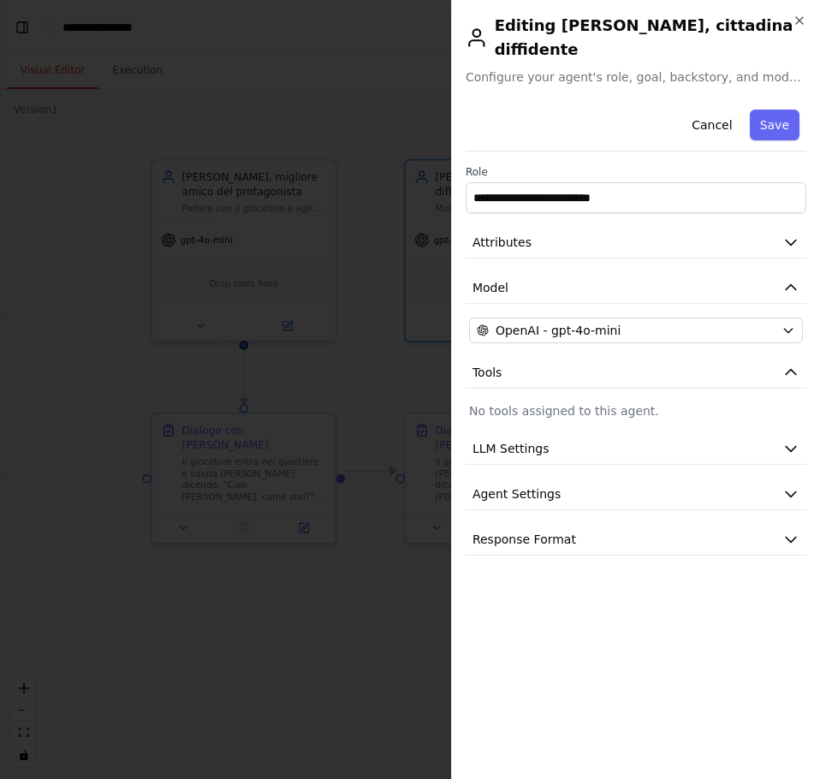  I want to click on button: LLM Settings, so click(636, 449).